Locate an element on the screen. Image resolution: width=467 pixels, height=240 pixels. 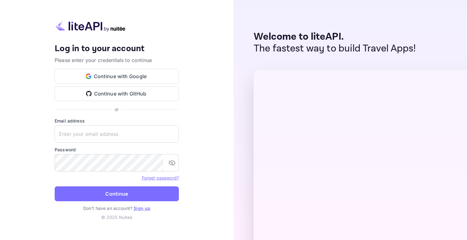
button: Continue with GitHub is located at coordinates (117, 94).